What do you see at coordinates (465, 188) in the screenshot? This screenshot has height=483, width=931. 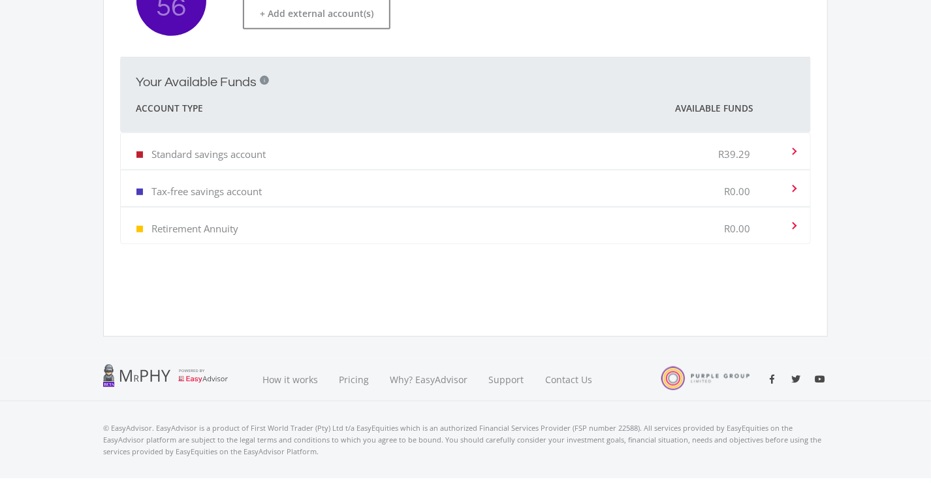 I see `div: Your Available Funds i Account Type Available Funds` at bounding box center [465, 188].